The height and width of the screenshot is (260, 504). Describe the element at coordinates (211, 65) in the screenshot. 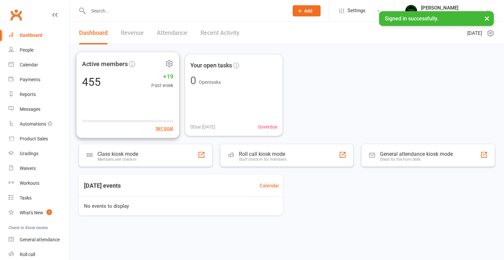

I see `span: Your open tasks` at that location.